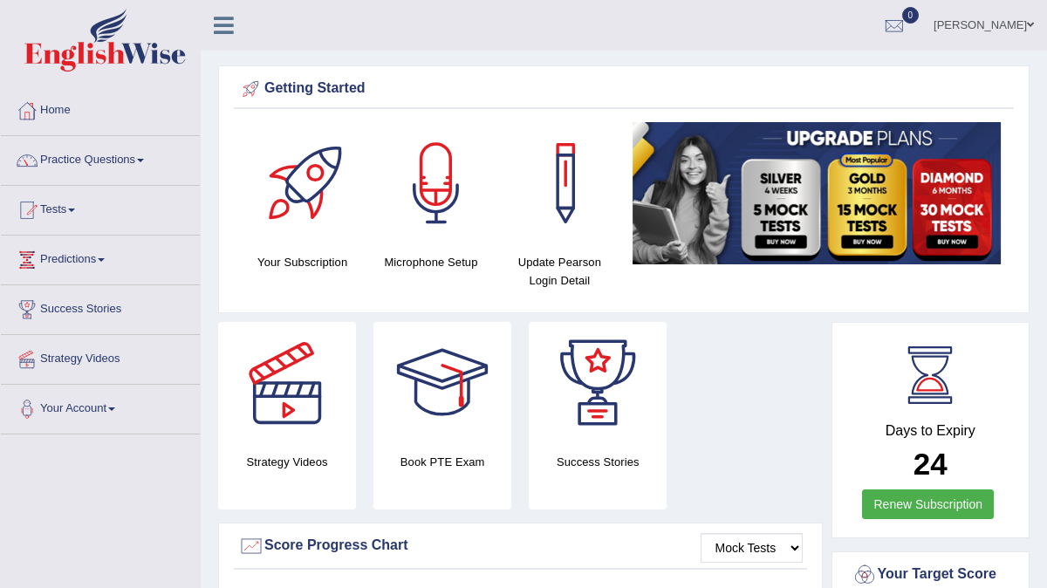 This screenshot has height=588, width=1047. I want to click on h4: Success Stories, so click(598, 461).